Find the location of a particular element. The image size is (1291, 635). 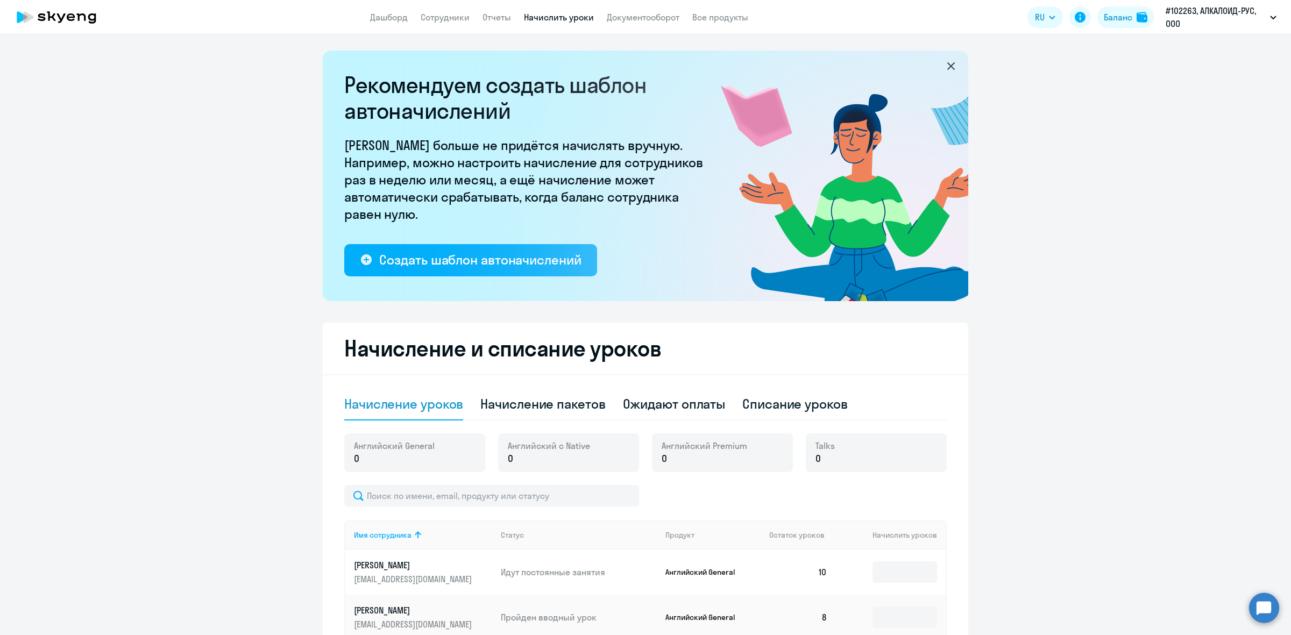

span: Английский с Native is located at coordinates (549, 446).